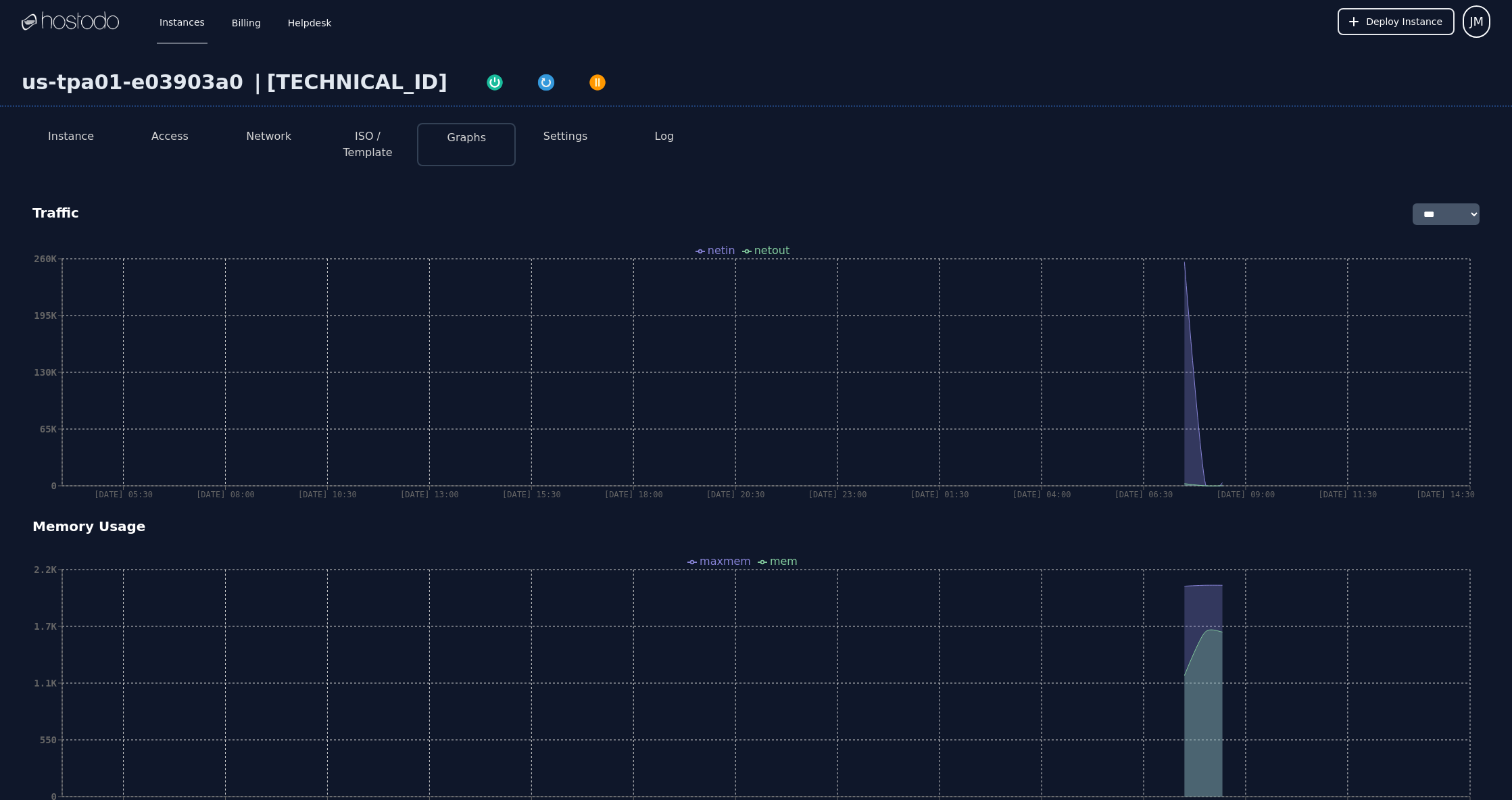  I want to click on div: Memory Usage, so click(756, 527).